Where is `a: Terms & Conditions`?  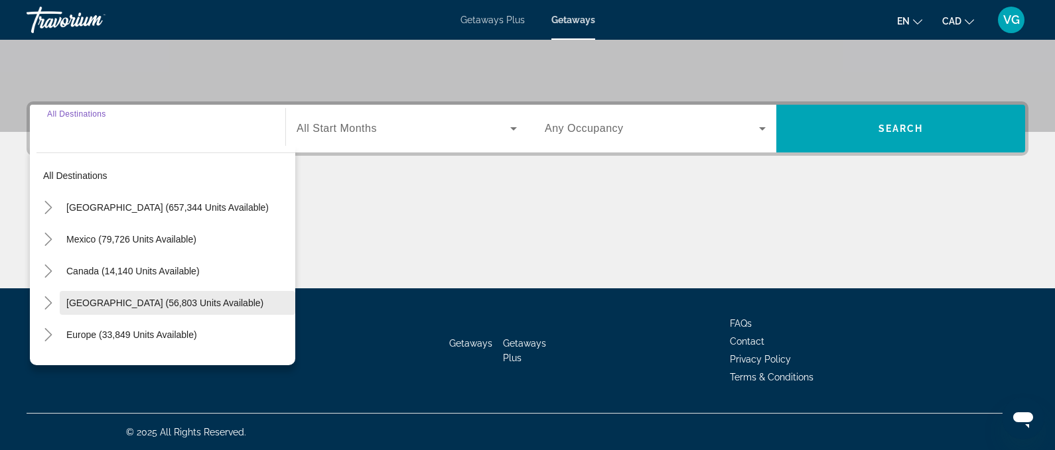 a: Terms & Conditions is located at coordinates (771, 377).